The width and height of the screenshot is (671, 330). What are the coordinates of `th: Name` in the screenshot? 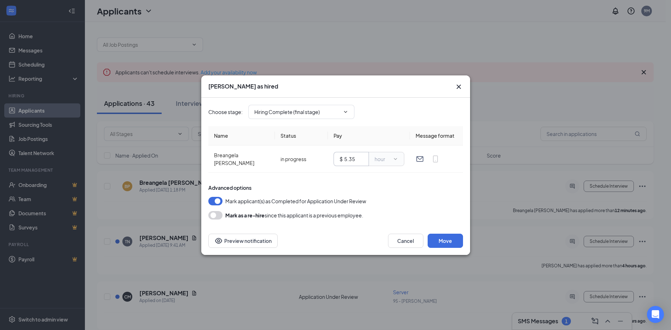 It's located at (242, 135).